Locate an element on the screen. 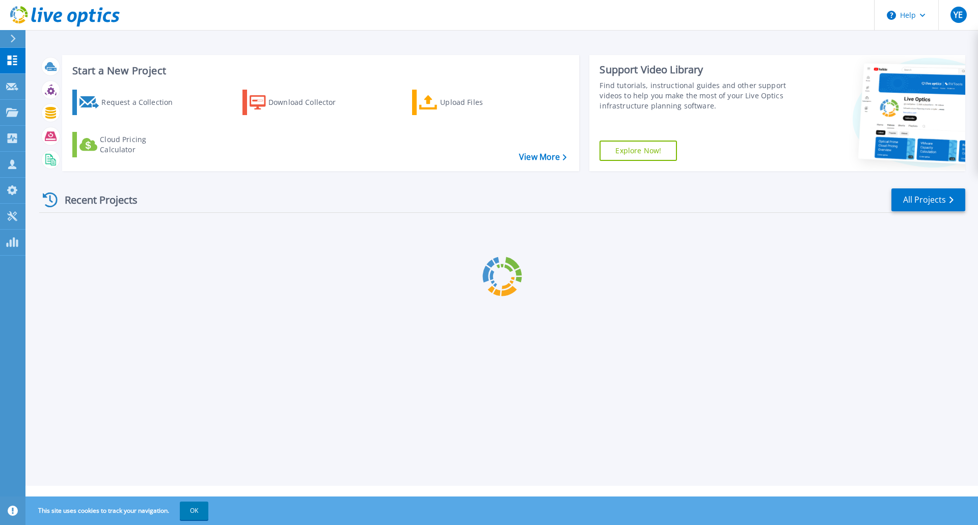 The height and width of the screenshot is (525, 978). a: View More is located at coordinates (542, 157).